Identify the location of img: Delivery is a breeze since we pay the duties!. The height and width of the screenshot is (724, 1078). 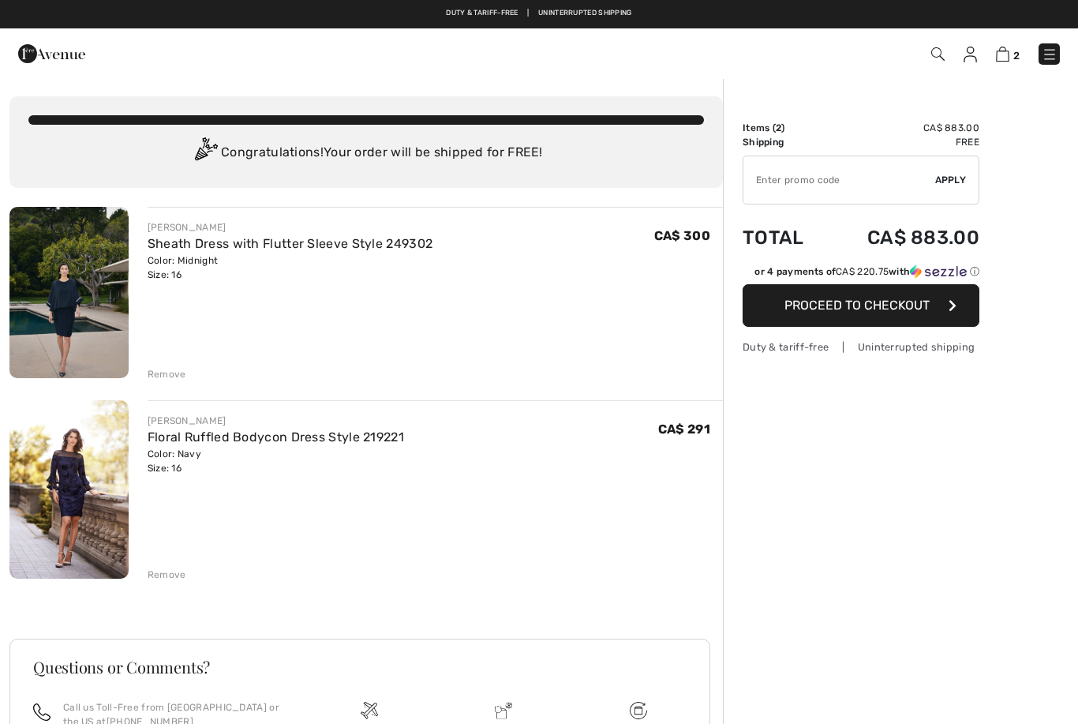
(504, 710).